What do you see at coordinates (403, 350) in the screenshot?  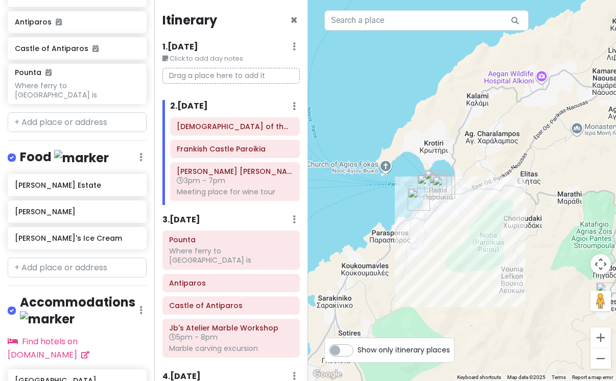 I see `span: Show only itinerary places` at bounding box center [403, 350].